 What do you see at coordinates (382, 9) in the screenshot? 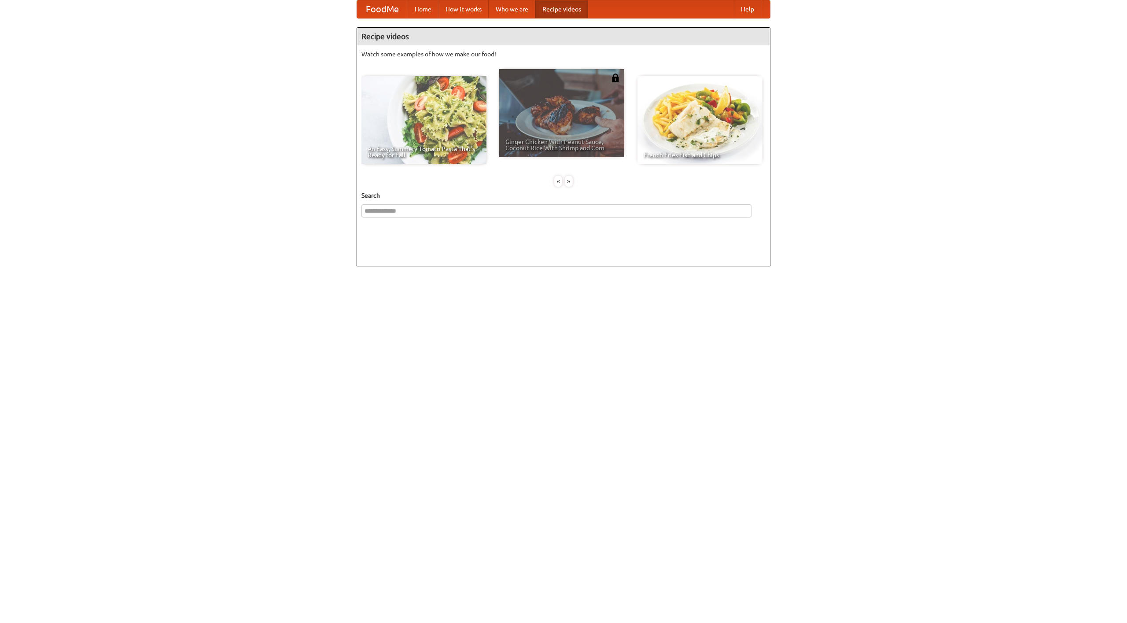
I see `a: FoodMe` at bounding box center [382, 9].